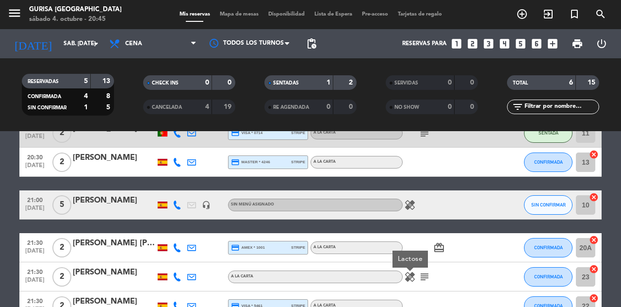  Describe the element at coordinates (375, 14) in the screenshot. I see `span: Pre-acceso` at that location.